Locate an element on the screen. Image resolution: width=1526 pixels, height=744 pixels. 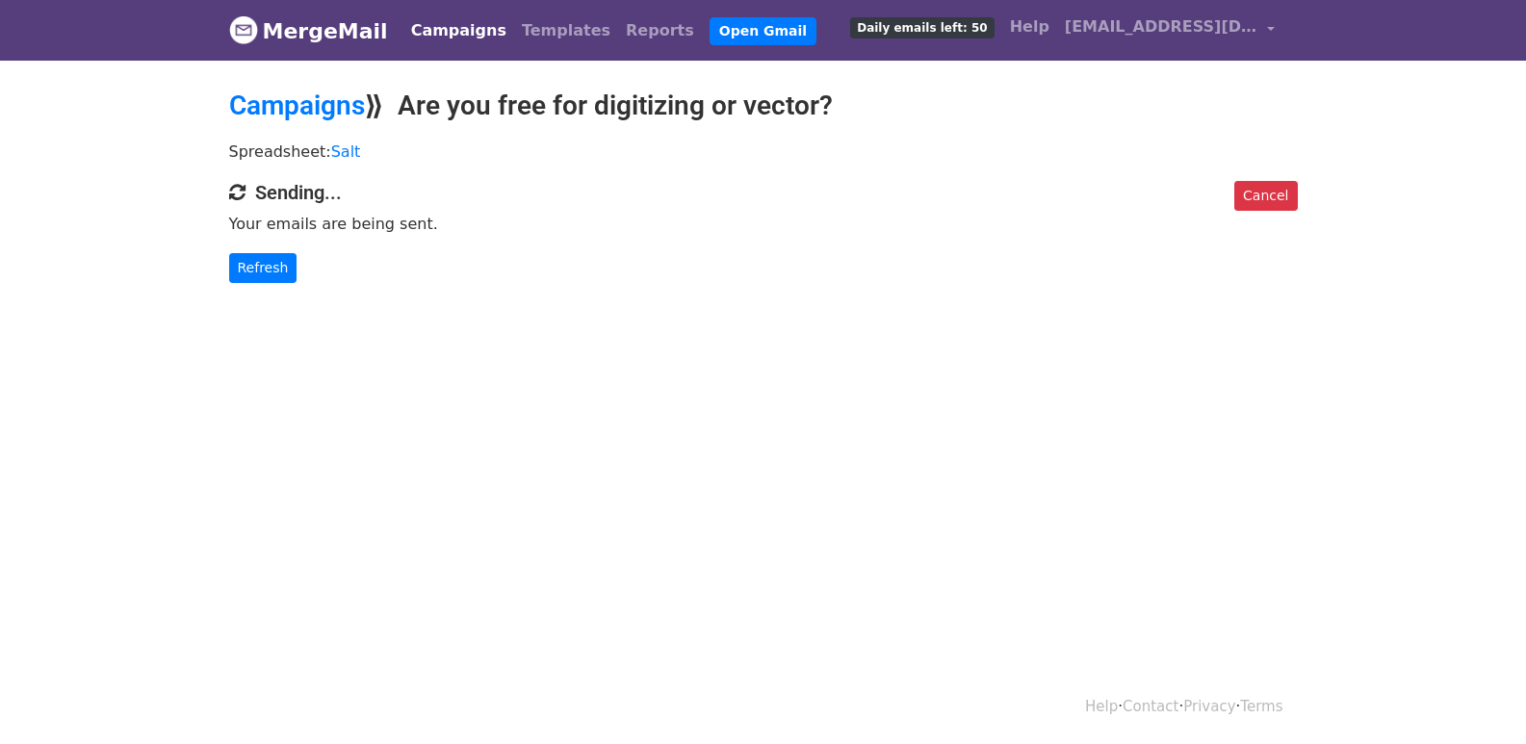
a: Terms is located at coordinates (1261, 707).